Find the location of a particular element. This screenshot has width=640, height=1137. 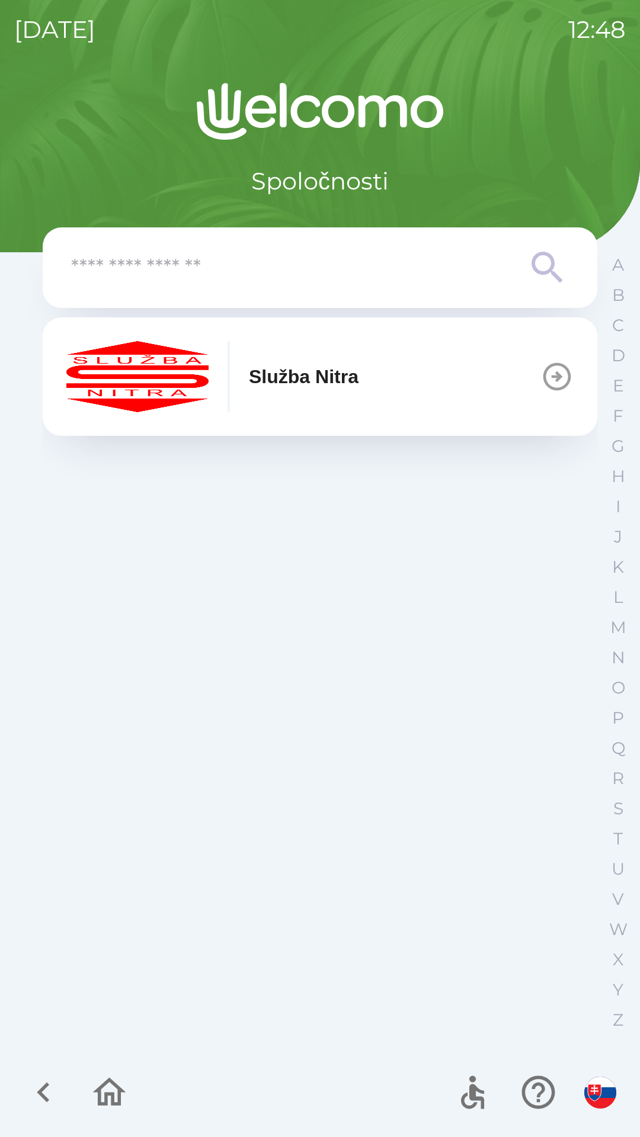

button: J is located at coordinates (618, 537).